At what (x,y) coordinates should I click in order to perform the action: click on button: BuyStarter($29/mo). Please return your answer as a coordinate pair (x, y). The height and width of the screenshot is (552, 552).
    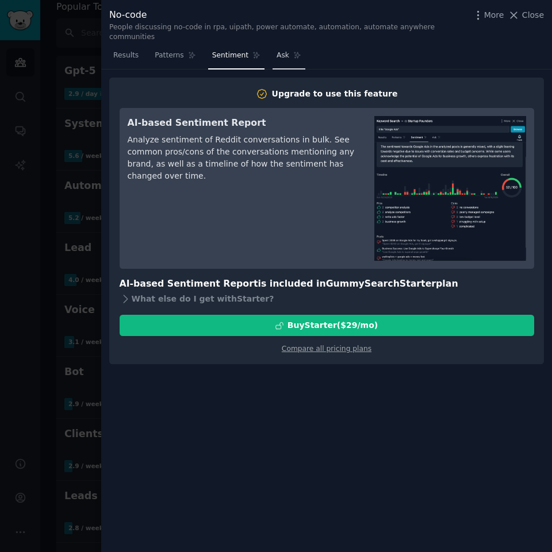
    Looking at the image, I should click on (326, 325).